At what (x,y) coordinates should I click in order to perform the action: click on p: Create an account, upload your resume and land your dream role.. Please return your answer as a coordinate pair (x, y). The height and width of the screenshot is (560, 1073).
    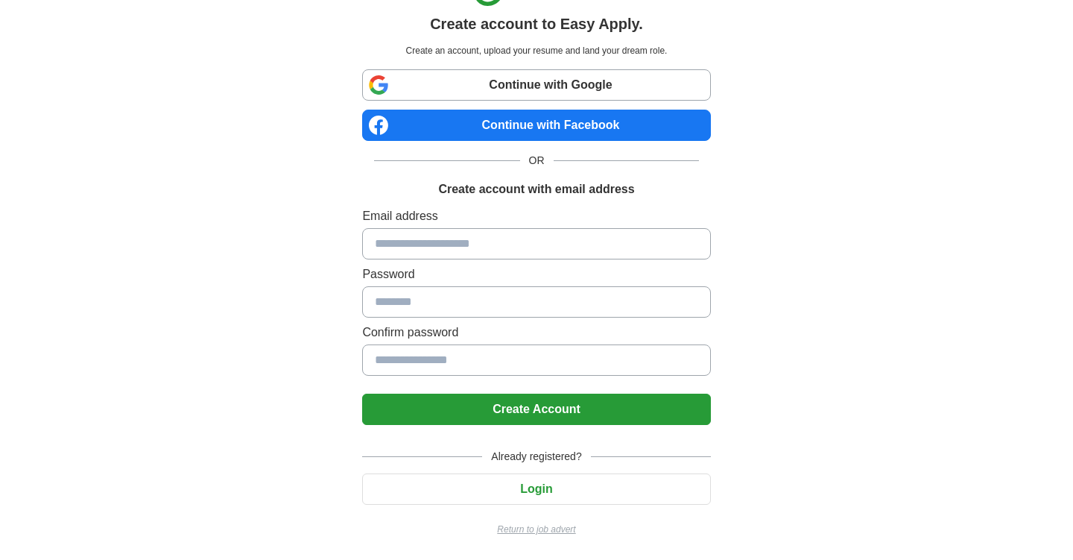
    Looking at the image, I should click on (536, 51).